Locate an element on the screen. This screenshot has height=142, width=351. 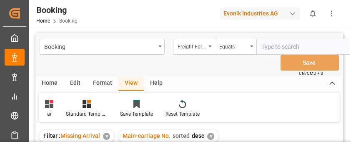
div: Save Template is located at coordinates (136, 114).